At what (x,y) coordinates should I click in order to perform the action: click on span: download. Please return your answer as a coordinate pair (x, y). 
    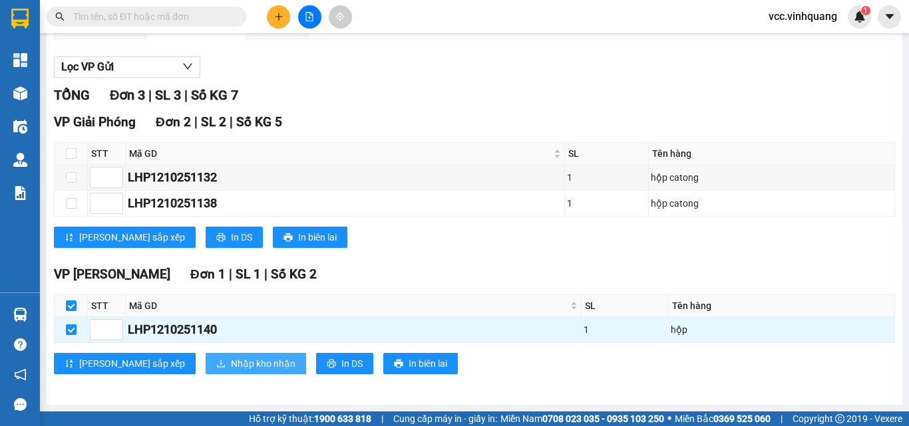
    Looking at the image, I should click on (221, 365).